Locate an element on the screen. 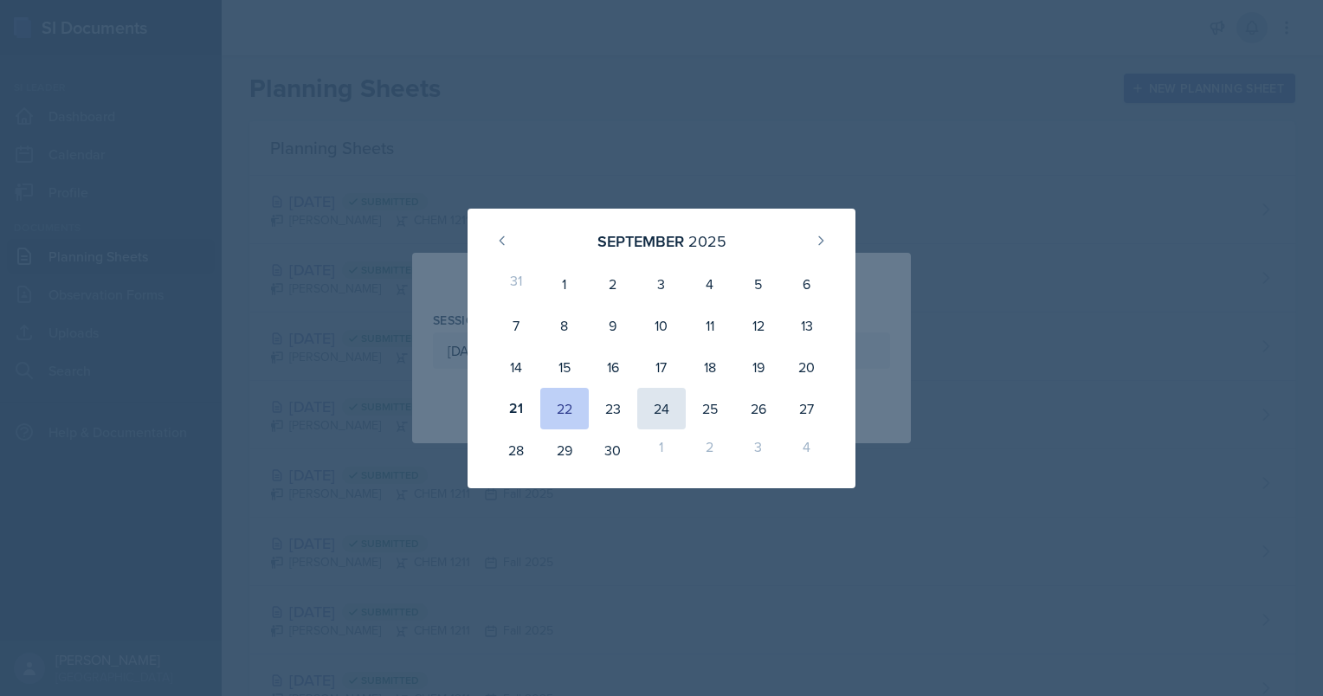  div: 14 is located at coordinates (516, 367).